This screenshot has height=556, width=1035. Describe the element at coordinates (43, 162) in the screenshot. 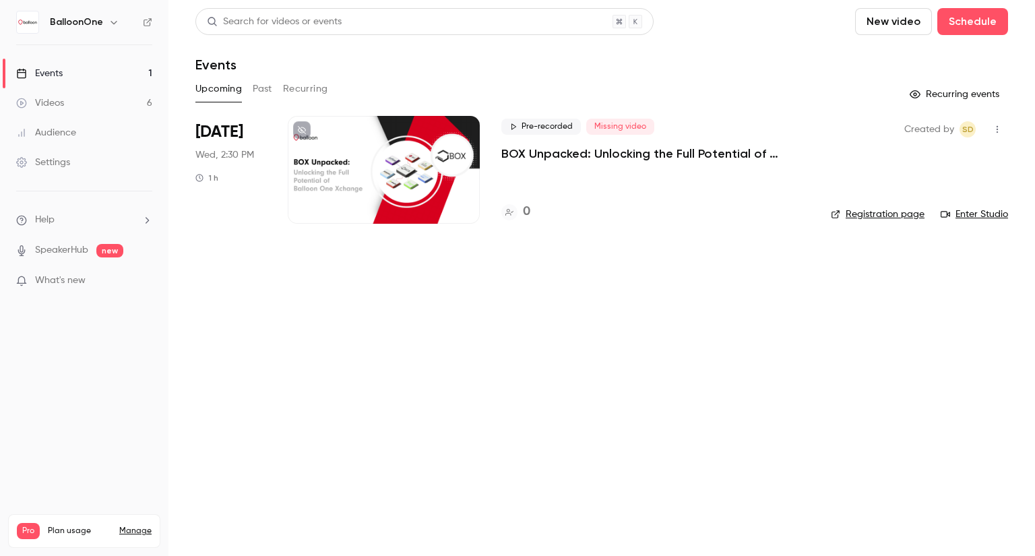

I see `div: Settings` at that location.